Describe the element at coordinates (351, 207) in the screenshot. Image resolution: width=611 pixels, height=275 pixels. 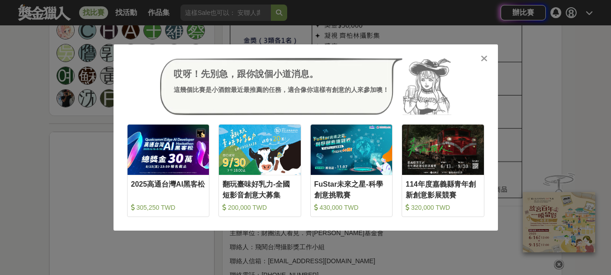
I see `div: 430,000 TWD` at that location.